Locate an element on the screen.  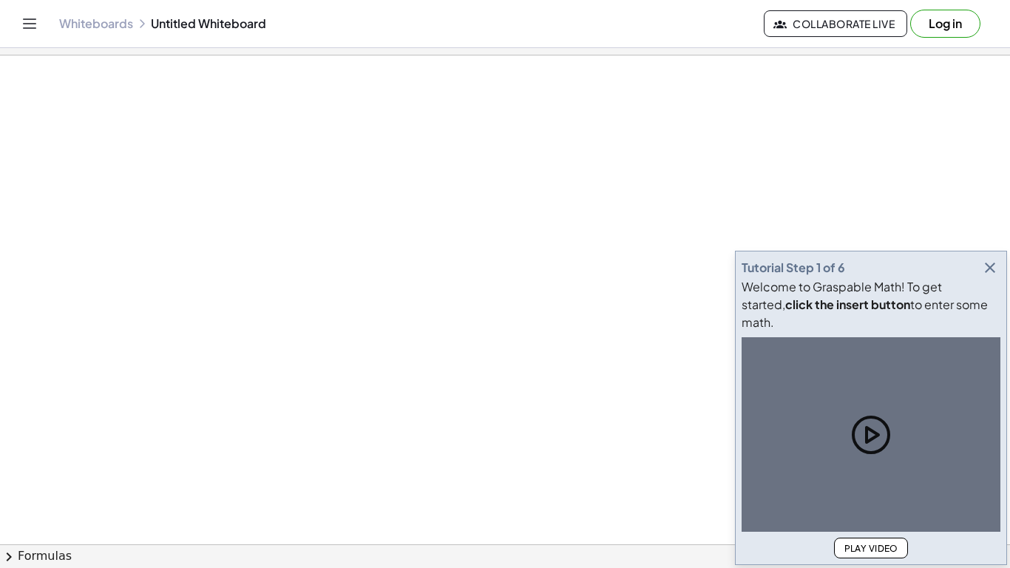
button: Log in is located at coordinates (944, 24).